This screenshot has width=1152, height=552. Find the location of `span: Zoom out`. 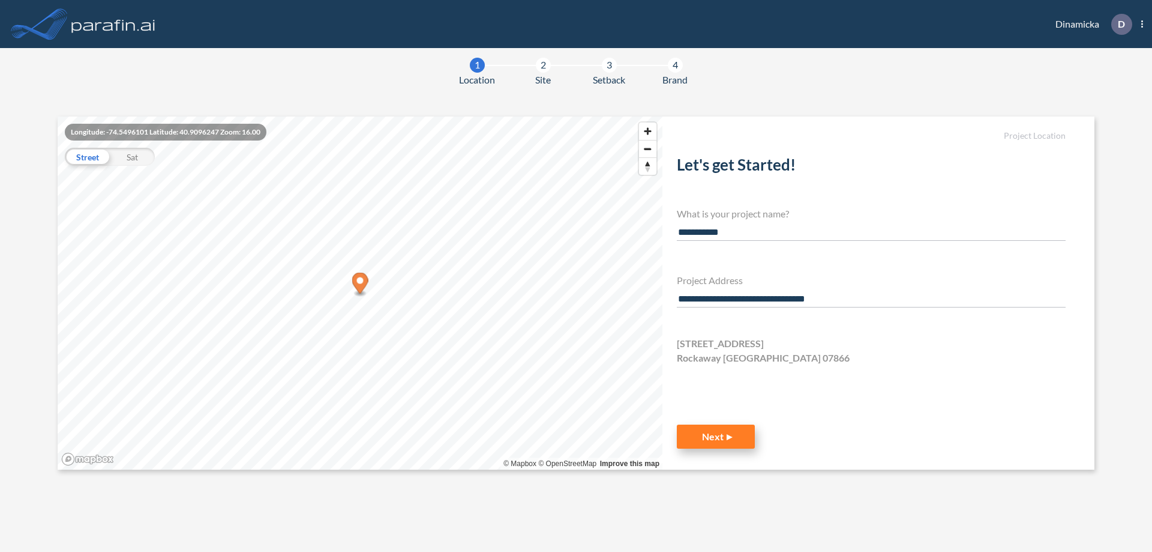

span: Zoom out is located at coordinates (648, 149).